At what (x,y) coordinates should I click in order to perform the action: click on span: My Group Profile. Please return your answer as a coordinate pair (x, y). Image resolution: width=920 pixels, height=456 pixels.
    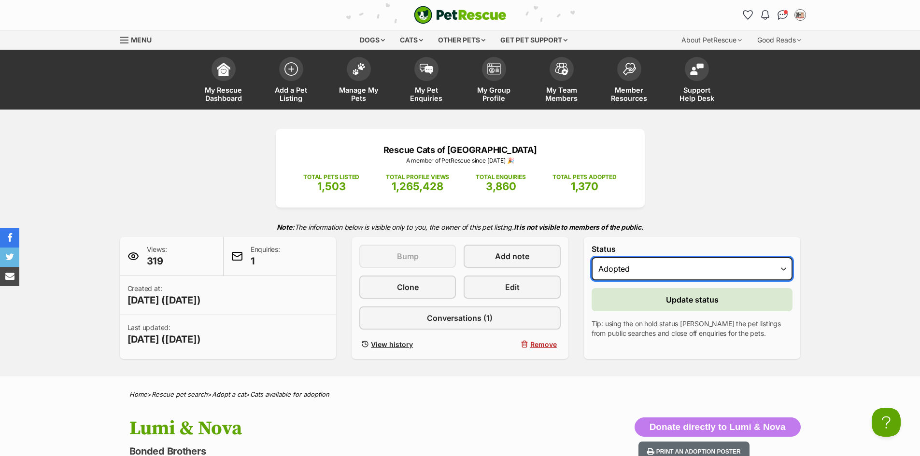
    Looking at the image, I should click on (494, 94).